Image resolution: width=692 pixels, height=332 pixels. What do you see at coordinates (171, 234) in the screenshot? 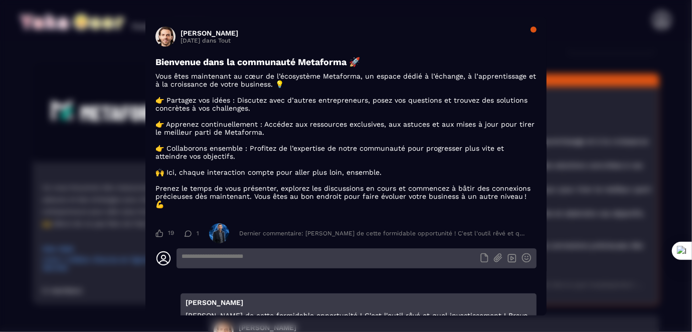
I see `span: 19` at bounding box center [171, 234].